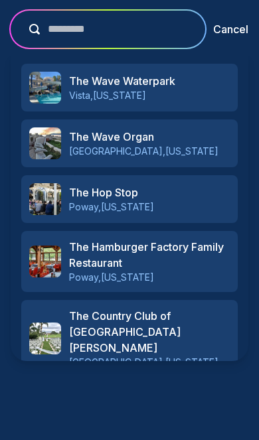  Describe the element at coordinates (45, 199) in the screenshot. I see `img: The Hop Stop` at that location.